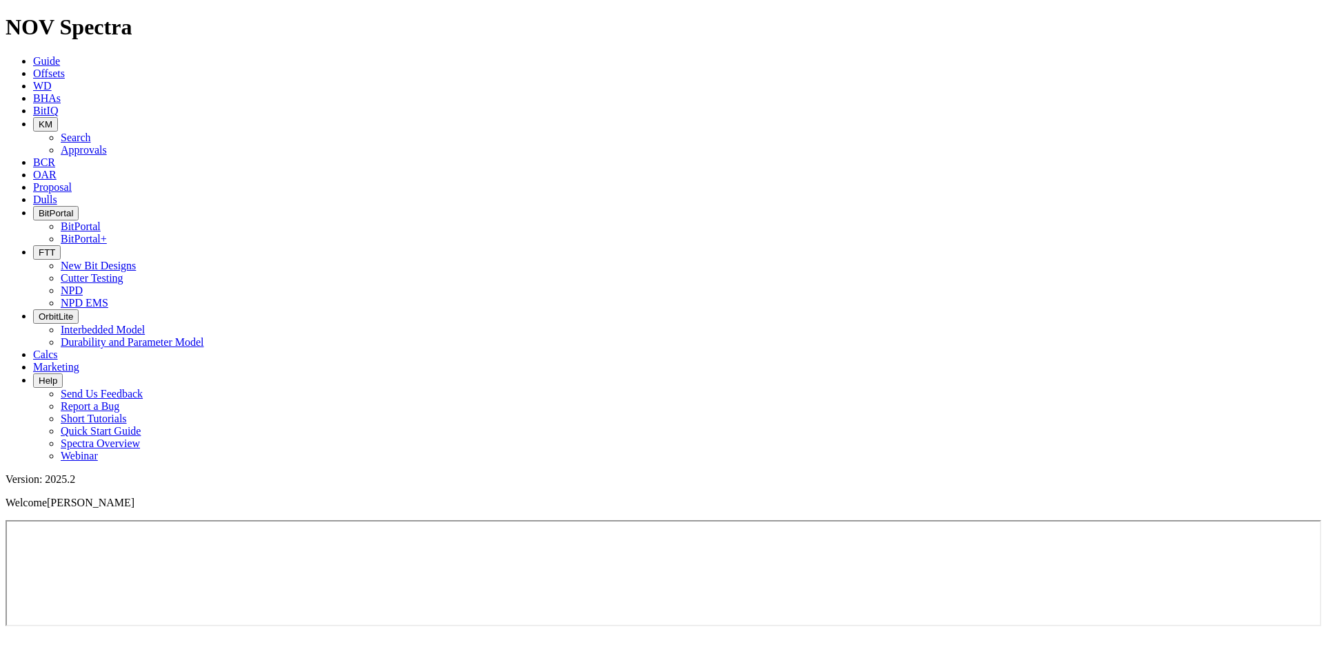  Describe the element at coordinates (45, 174) in the screenshot. I see `a: OAR` at that location.